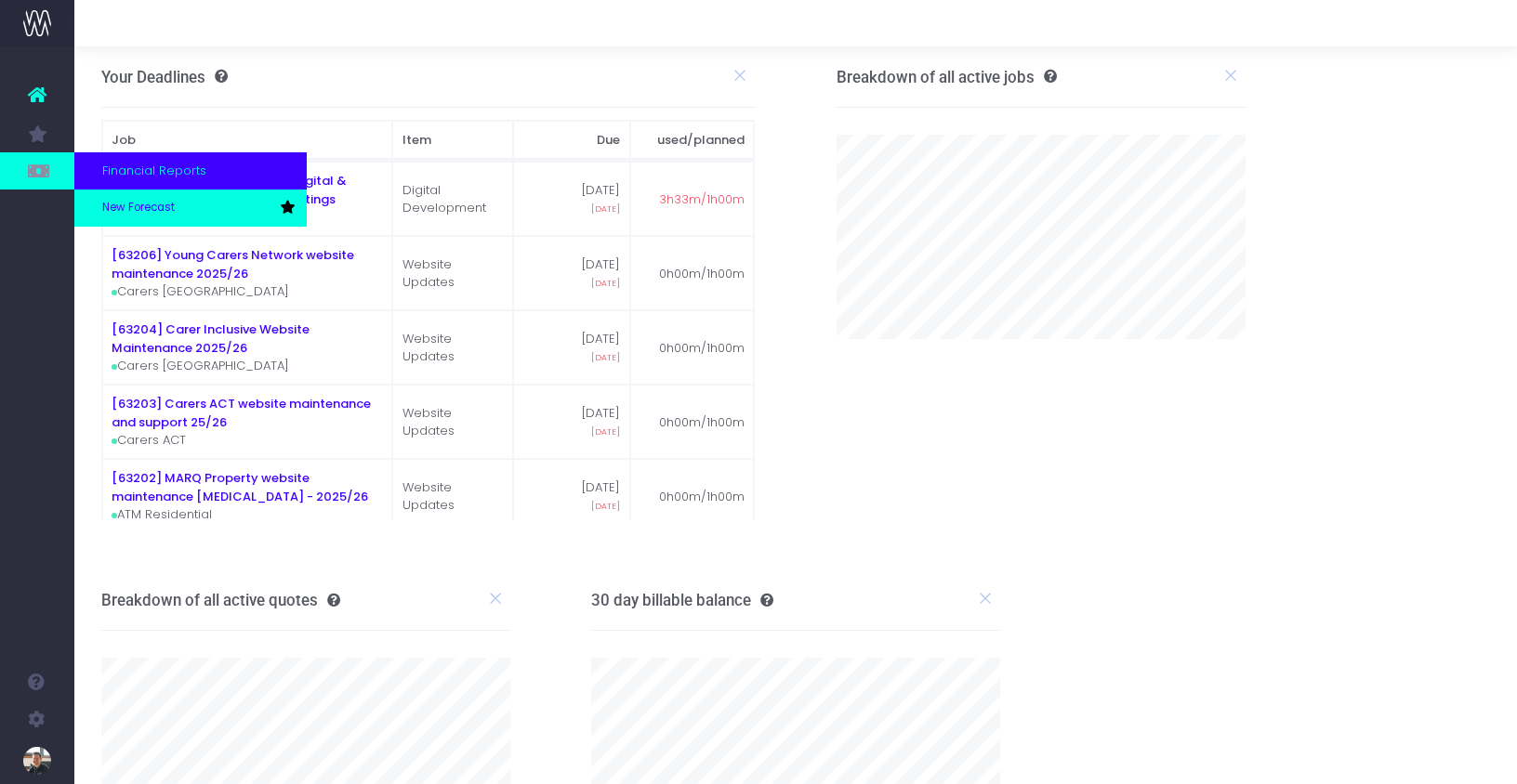 The width and height of the screenshot is (1517, 784). I want to click on th: Due: activate to sort column ascending, so click(572, 140).